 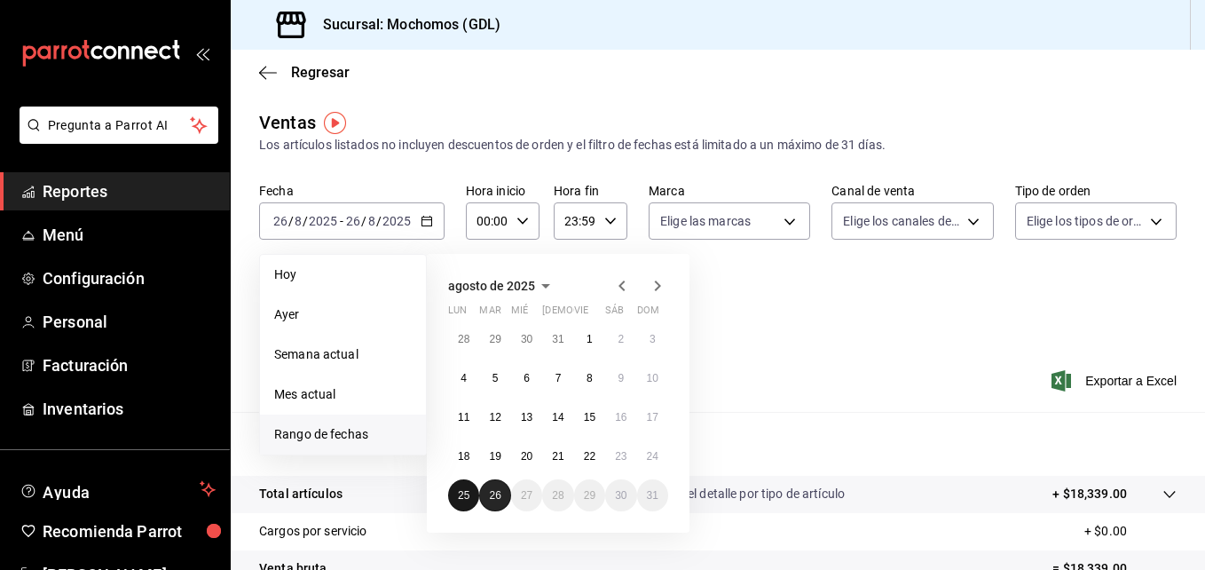 I want to click on div: Ventas, so click(x=288, y=122).